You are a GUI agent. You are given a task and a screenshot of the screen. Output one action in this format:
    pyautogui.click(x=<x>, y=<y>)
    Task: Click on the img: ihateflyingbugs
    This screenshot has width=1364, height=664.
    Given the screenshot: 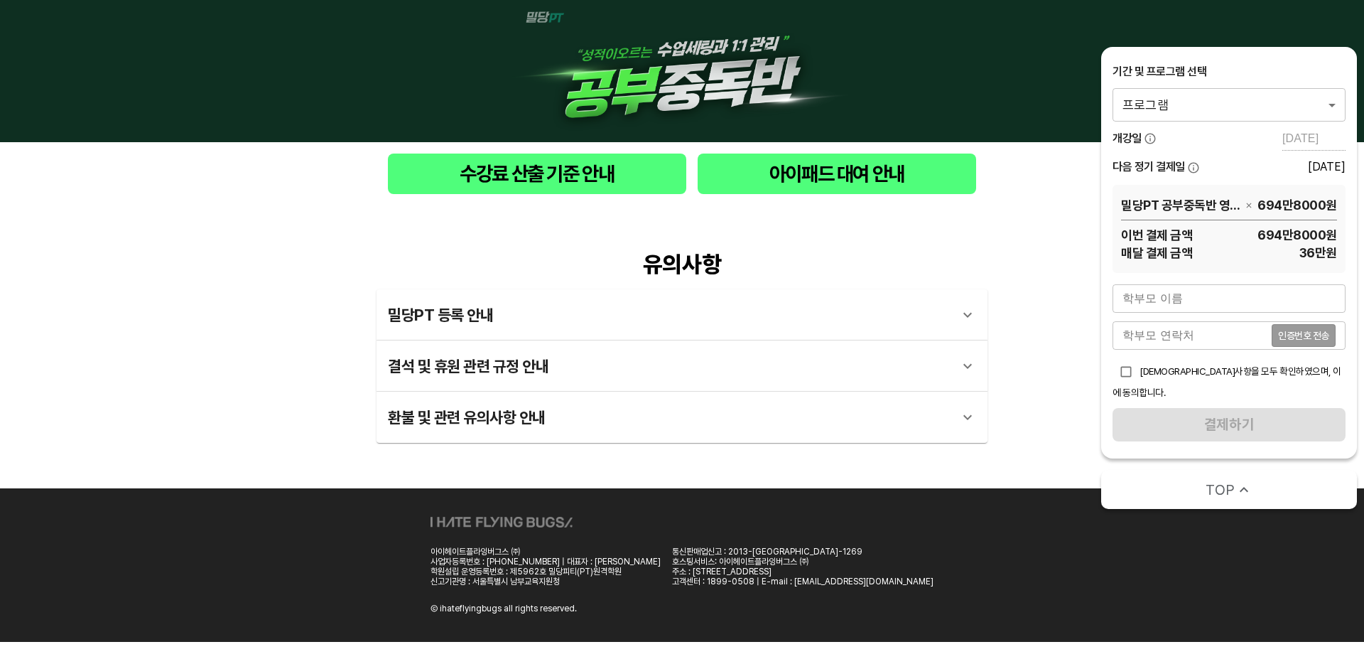 What is the action you would take?
    pyautogui.click(x=502, y=522)
    